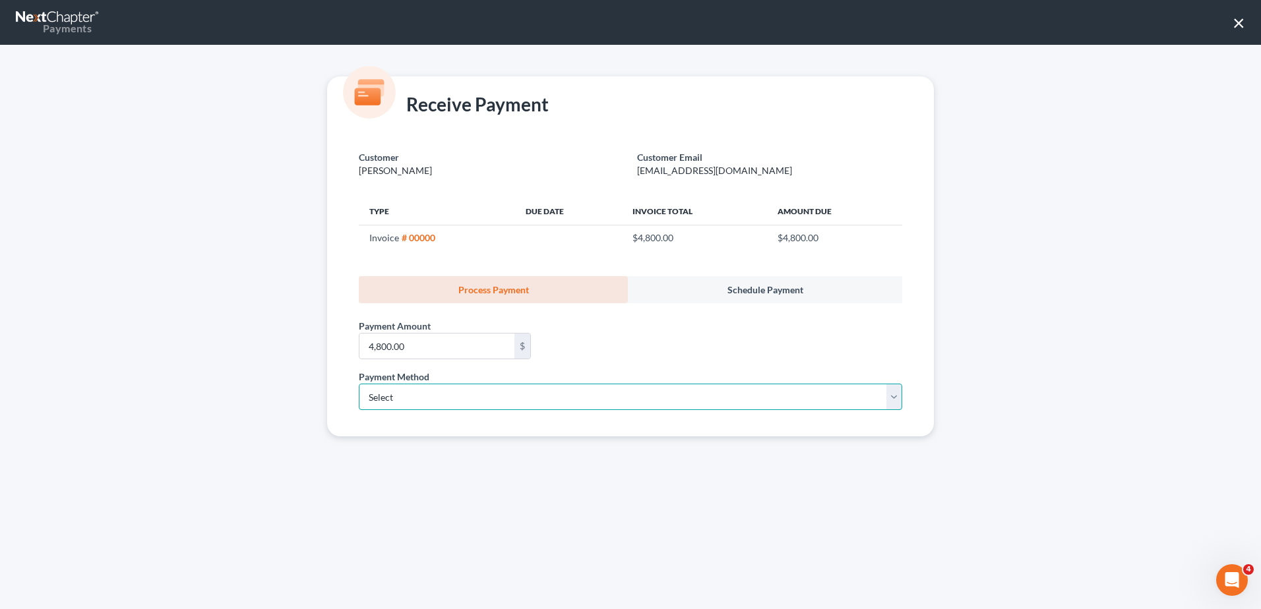  What do you see at coordinates (394, 326) in the screenshot?
I see `span: Payment Amount` at bounding box center [394, 326].